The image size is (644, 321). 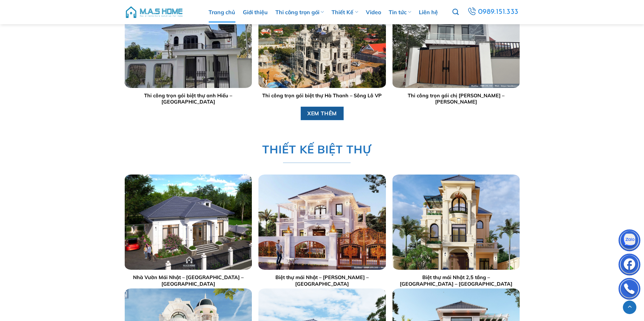 I want to click on img: Trang chủ 75, so click(x=322, y=222).